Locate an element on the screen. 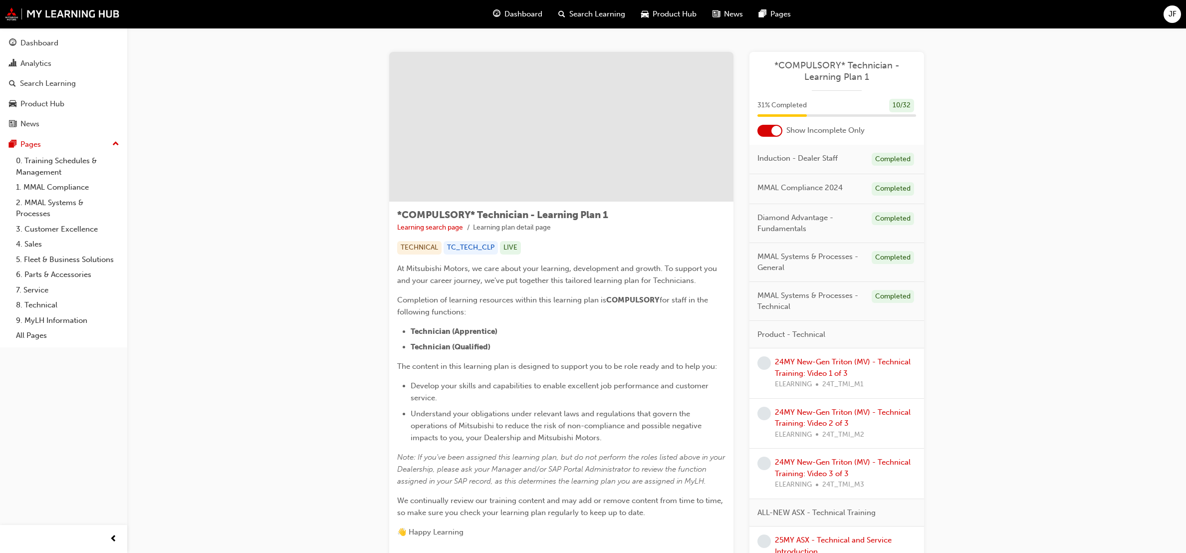 The width and height of the screenshot is (1186, 553). div: News is located at coordinates (30, 124).